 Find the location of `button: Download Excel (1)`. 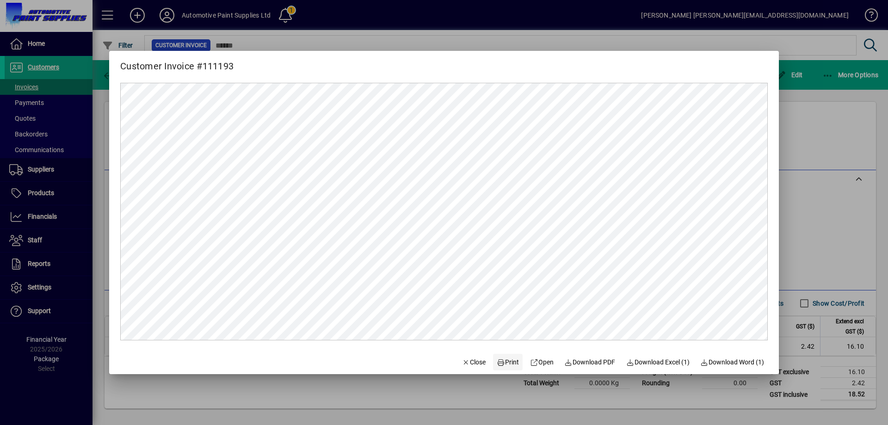

button: Download Excel (1) is located at coordinates (658, 362).